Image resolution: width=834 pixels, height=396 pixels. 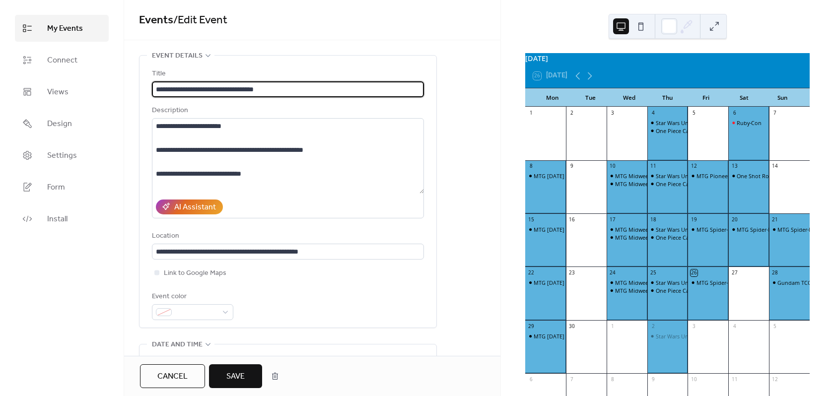 What do you see at coordinates (531, 273) in the screenshot?
I see `div: 22` at bounding box center [531, 273].